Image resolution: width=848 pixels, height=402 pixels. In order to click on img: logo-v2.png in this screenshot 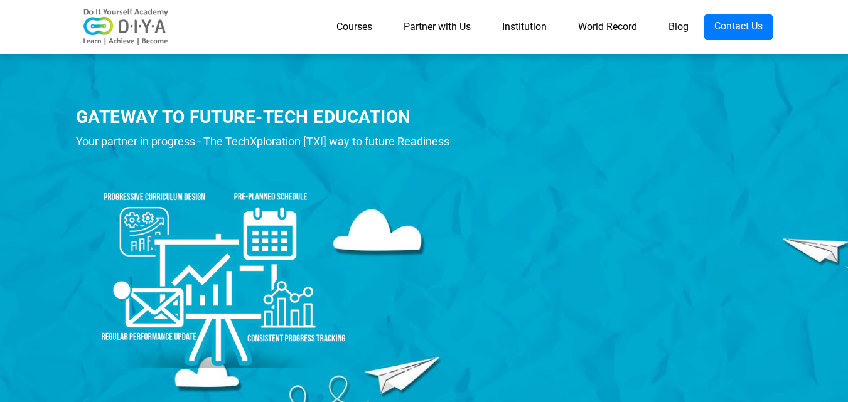, I will do `click(126, 27)`.